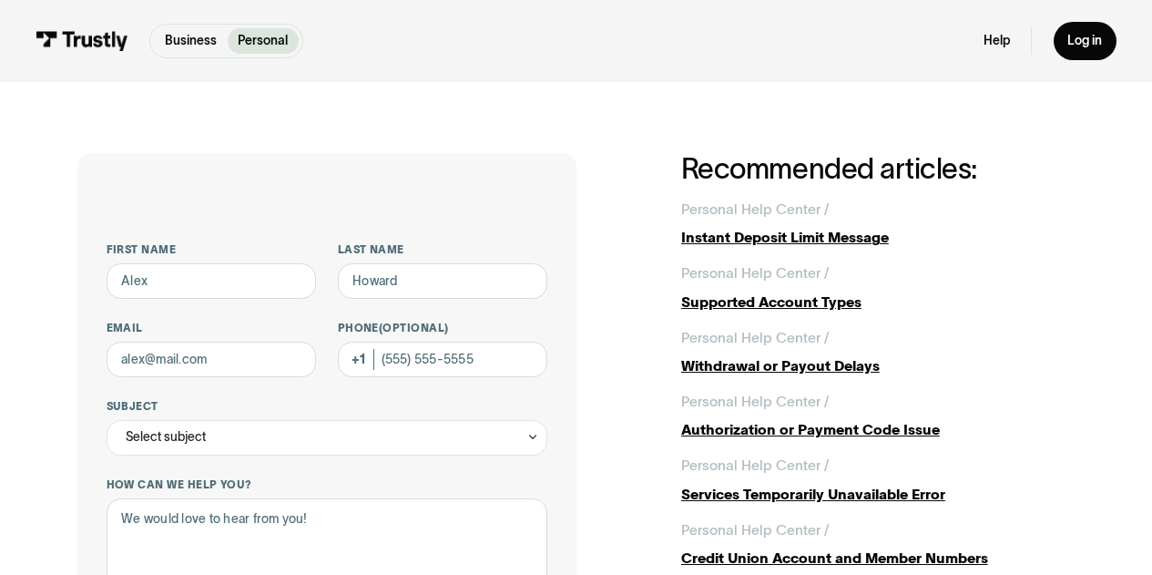 This screenshot has height=575, width=1152. What do you see at coordinates (211, 328) in the screenshot?
I see `label: Email` at bounding box center [211, 328].